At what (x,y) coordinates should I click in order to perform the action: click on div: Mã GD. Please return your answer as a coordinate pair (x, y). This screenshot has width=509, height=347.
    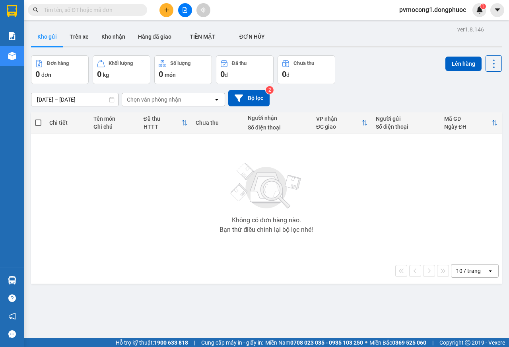
    Looking at the image, I should click on (468, 119).